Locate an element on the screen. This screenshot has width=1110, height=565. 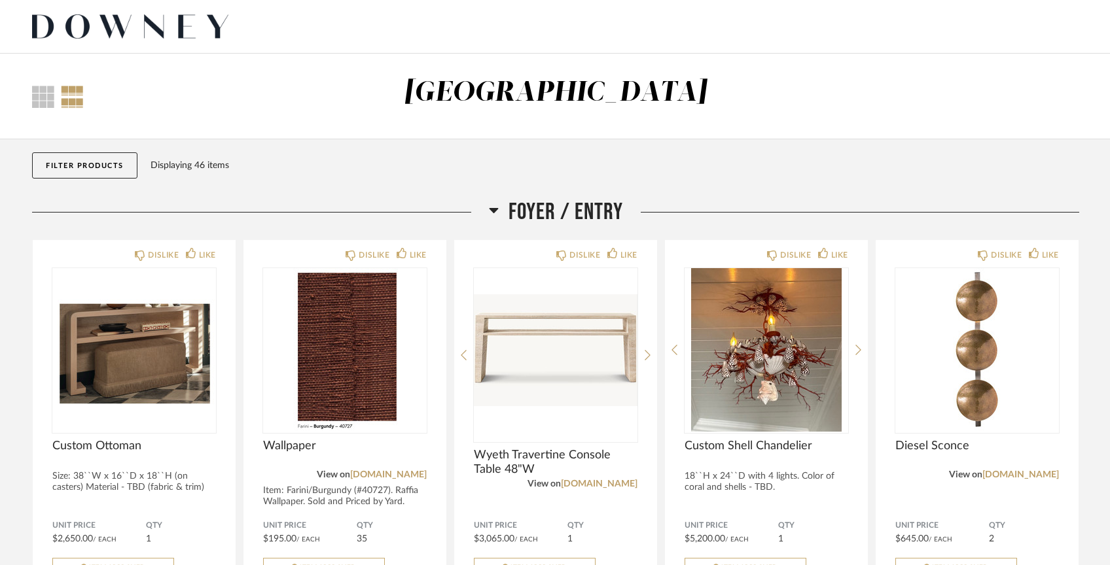
div: Item: Farini/Burgundy (#40727). Raffia Wallpaper. Sold and Priced by Yard. is located at coordinates (345, 497).